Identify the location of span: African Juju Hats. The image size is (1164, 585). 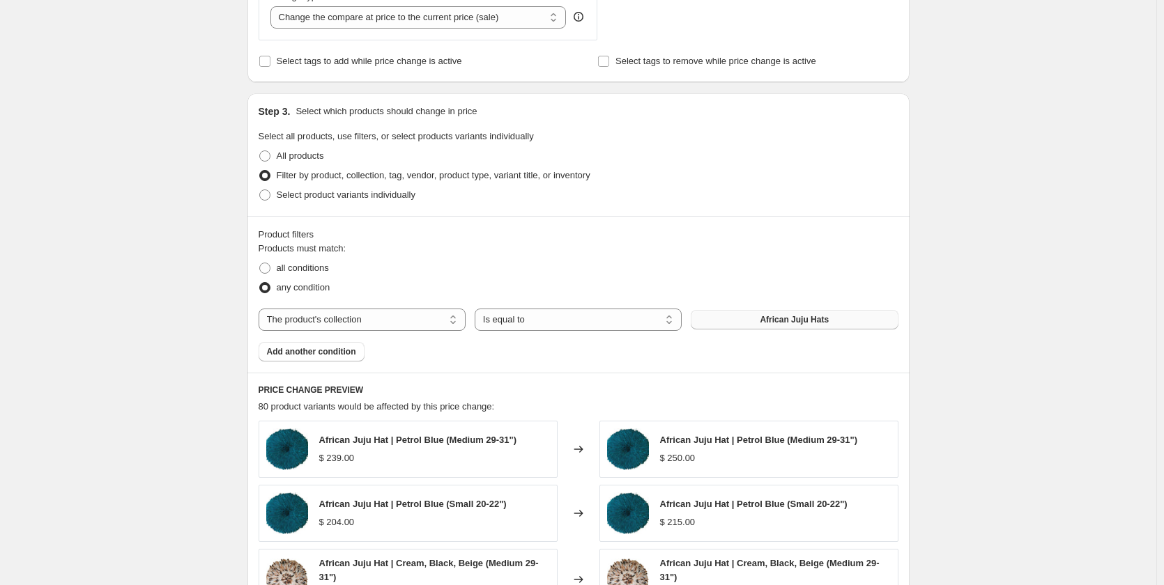
(794, 320).